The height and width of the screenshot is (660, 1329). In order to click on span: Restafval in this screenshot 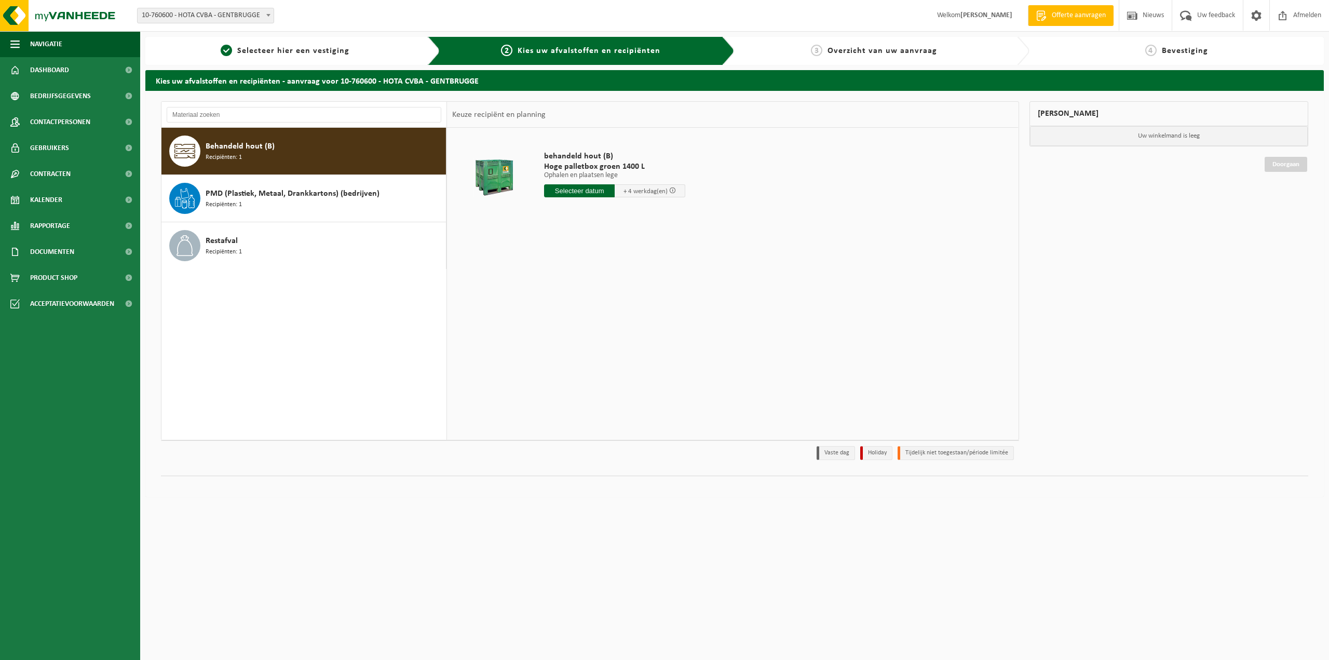, I will do `click(222, 241)`.